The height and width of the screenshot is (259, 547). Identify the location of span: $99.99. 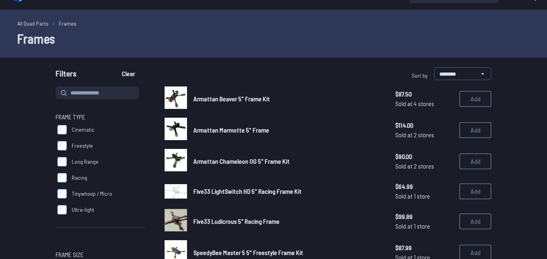
(424, 217).